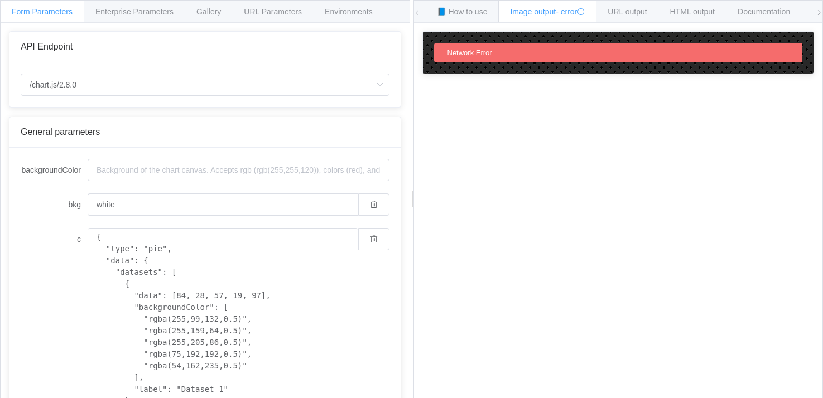 The width and height of the screenshot is (823, 398). I want to click on span: Image output, so click(548, 12).